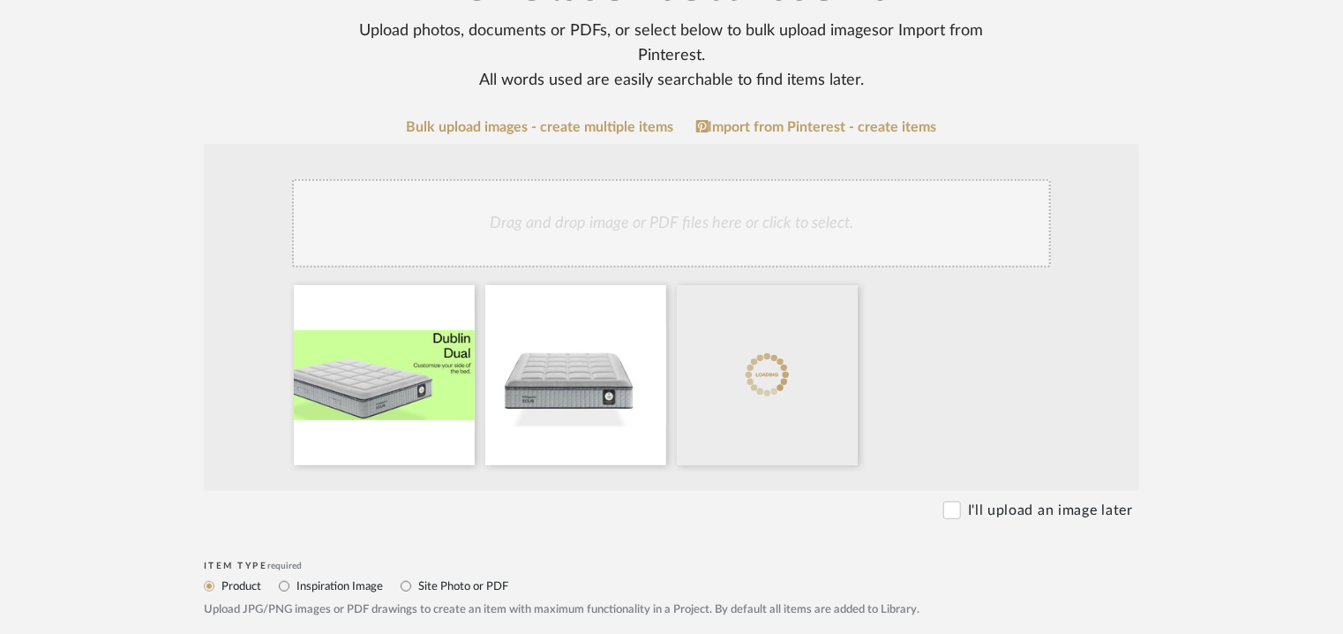  I want to click on label: Inspiration Image, so click(339, 586).